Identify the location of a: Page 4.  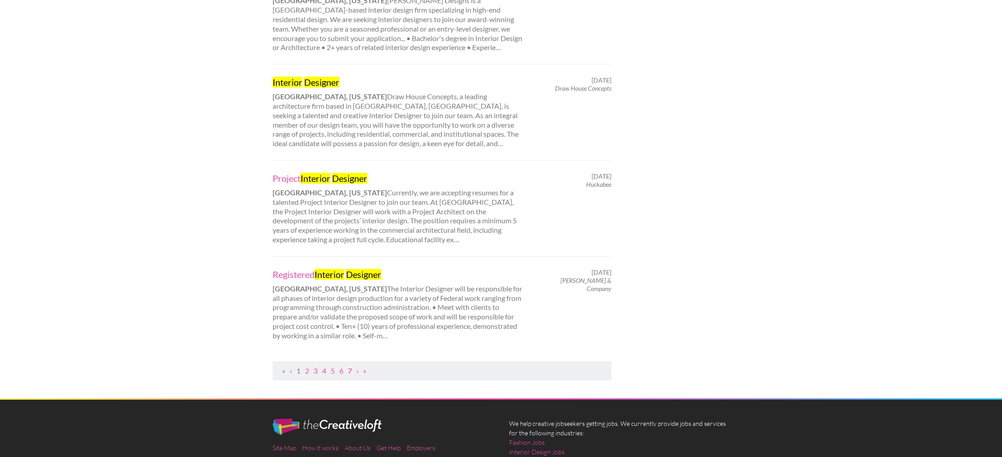
(324, 370).